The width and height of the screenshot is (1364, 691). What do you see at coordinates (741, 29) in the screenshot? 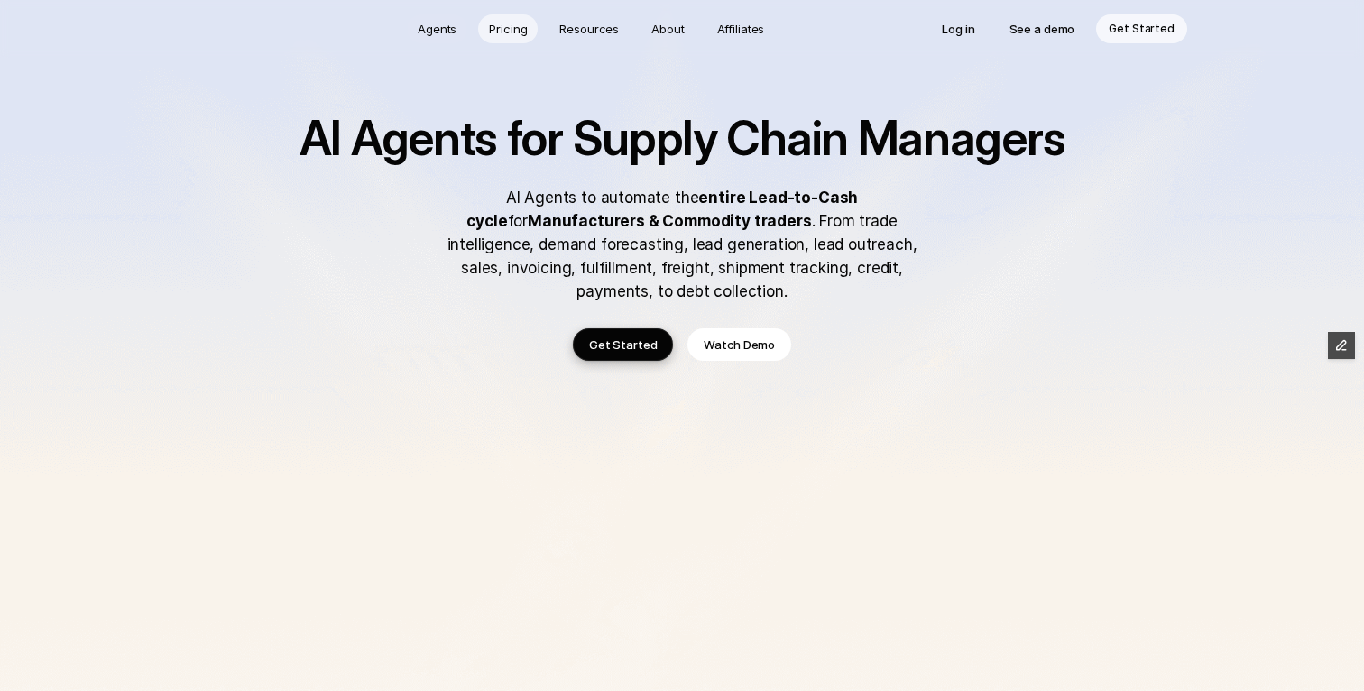
I see `p: Affiliates` at bounding box center [741, 29].